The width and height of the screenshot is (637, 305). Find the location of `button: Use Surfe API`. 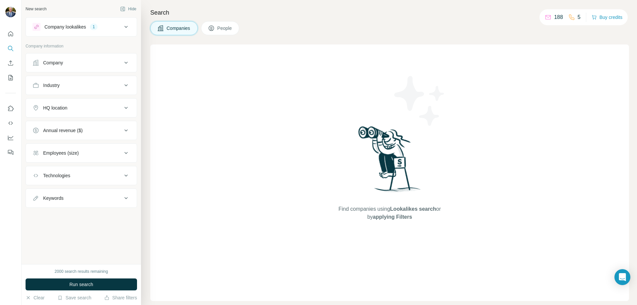

button: Use Surfe API is located at coordinates (11, 123).